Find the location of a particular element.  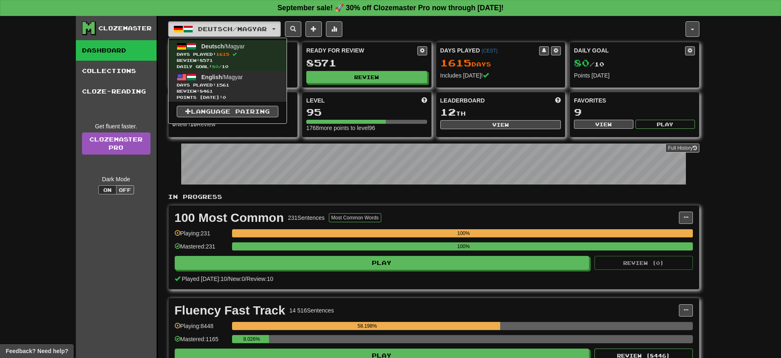

span: This week in points, UTC is located at coordinates (558, 100).